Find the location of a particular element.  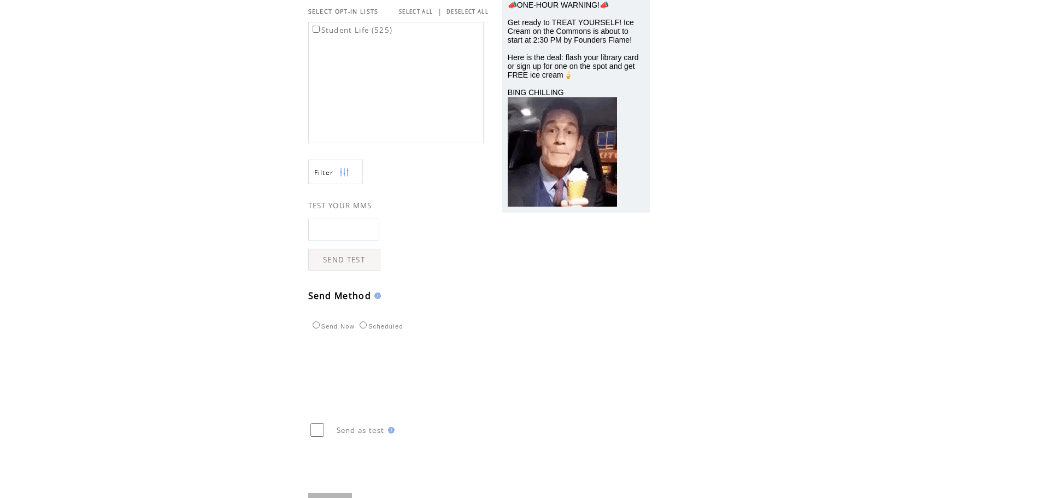

span: SELECT OPT-IN LISTS is located at coordinates (343, 11).